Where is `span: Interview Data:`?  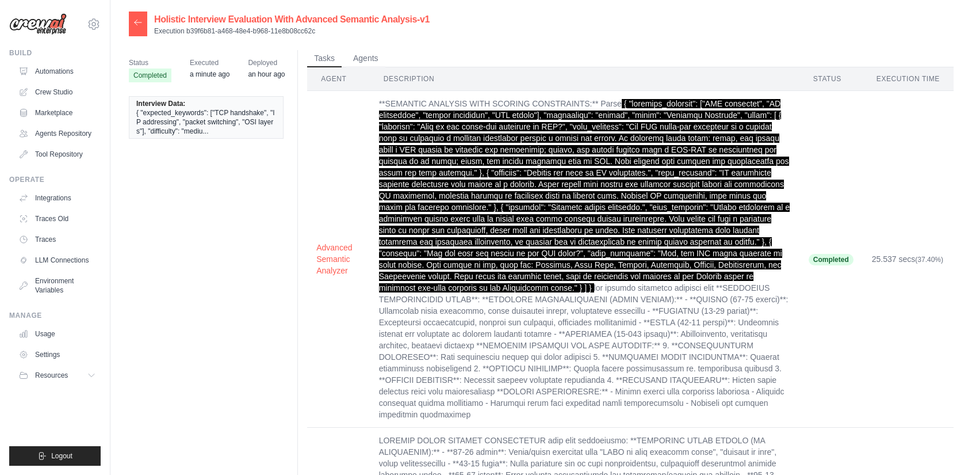
span: Interview Data: is located at coordinates (161, 104).